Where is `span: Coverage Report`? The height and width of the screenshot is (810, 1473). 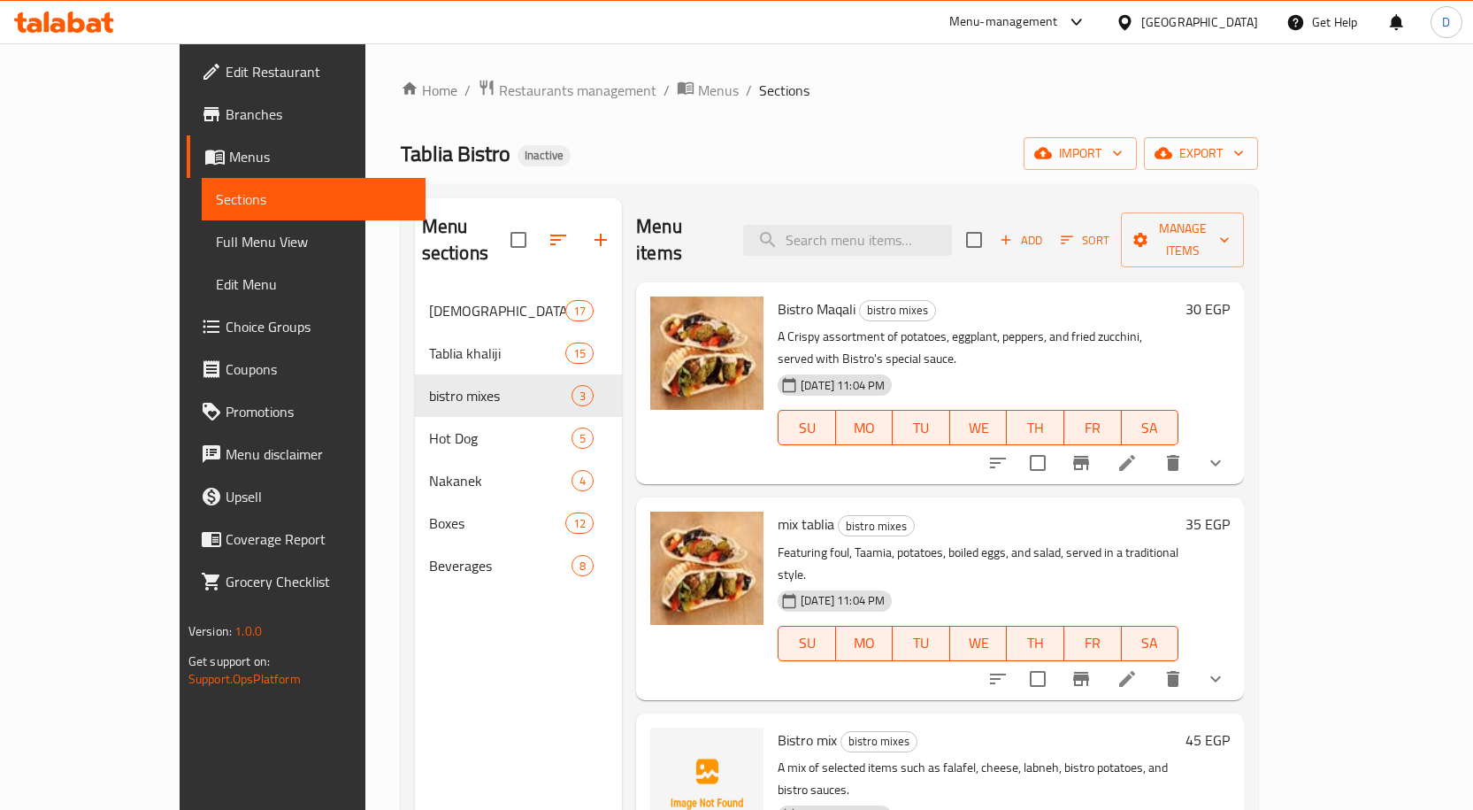 span: Coverage Report is located at coordinates (319, 539).